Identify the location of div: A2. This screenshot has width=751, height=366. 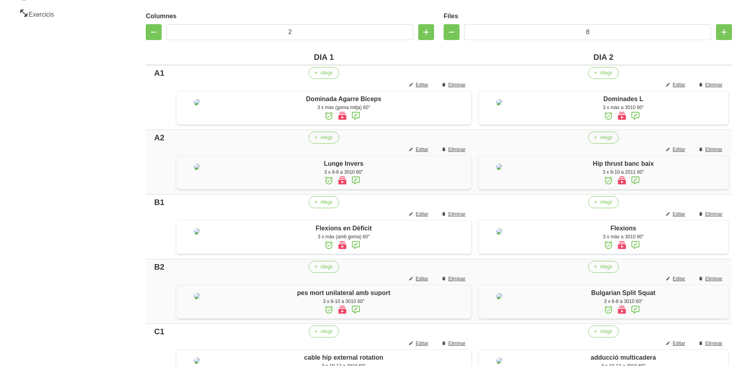
(159, 138).